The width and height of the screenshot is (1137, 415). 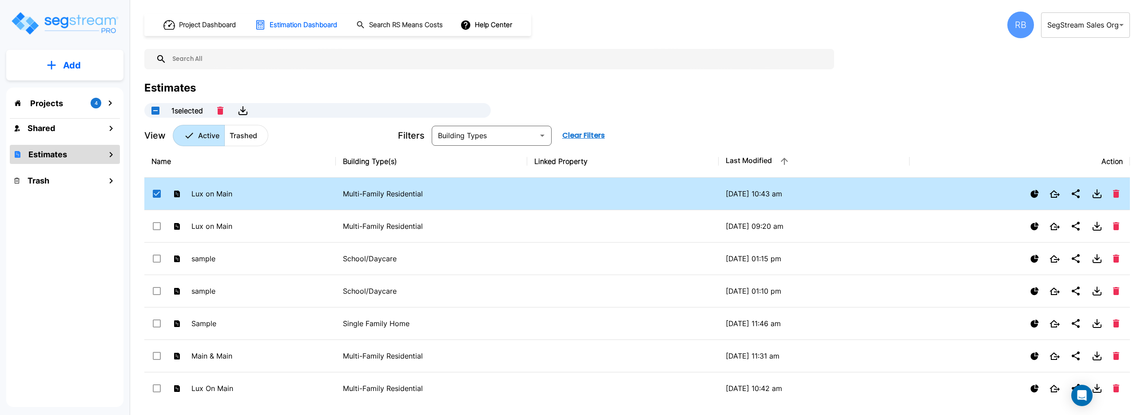 What do you see at coordinates (72, 65) in the screenshot?
I see `p: Add` at bounding box center [72, 65].